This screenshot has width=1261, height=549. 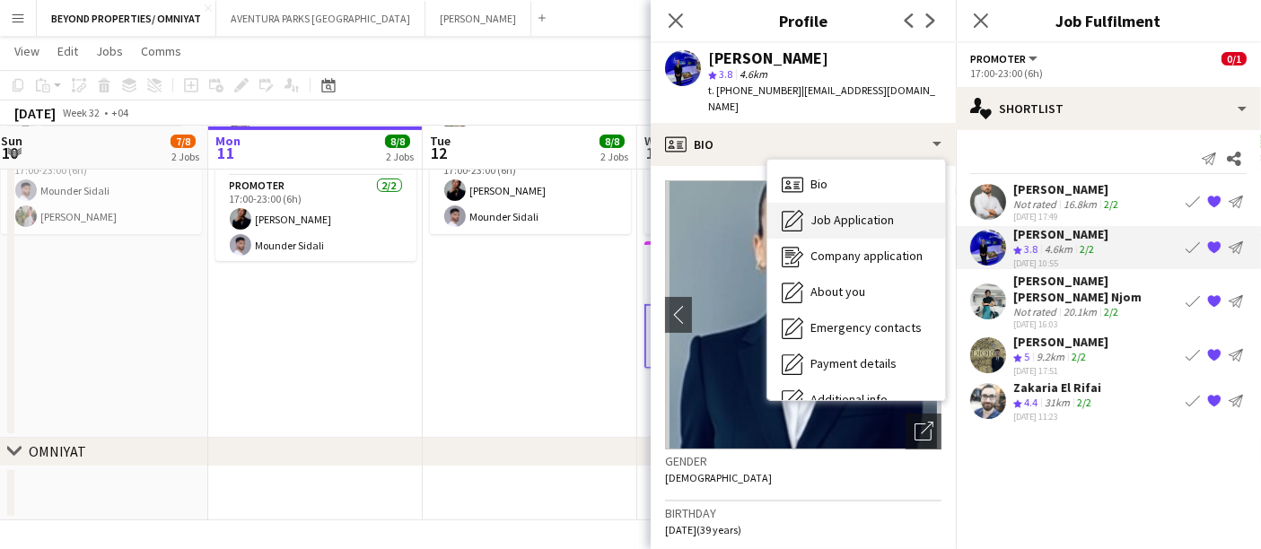 What do you see at coordinates (1057, 403) in the screenshot?
I see `div: 31km` at bounding box center [1057, 403].